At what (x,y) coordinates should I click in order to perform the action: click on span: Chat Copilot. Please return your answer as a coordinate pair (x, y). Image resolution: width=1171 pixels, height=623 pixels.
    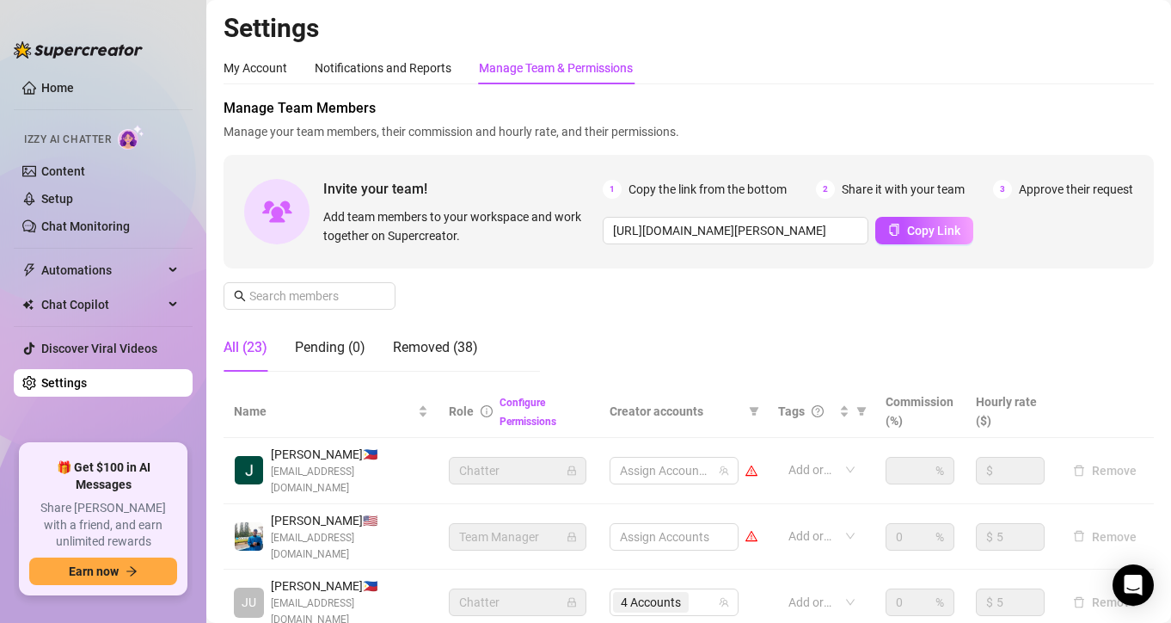
    Looking at the image, I should click on (102, 304).